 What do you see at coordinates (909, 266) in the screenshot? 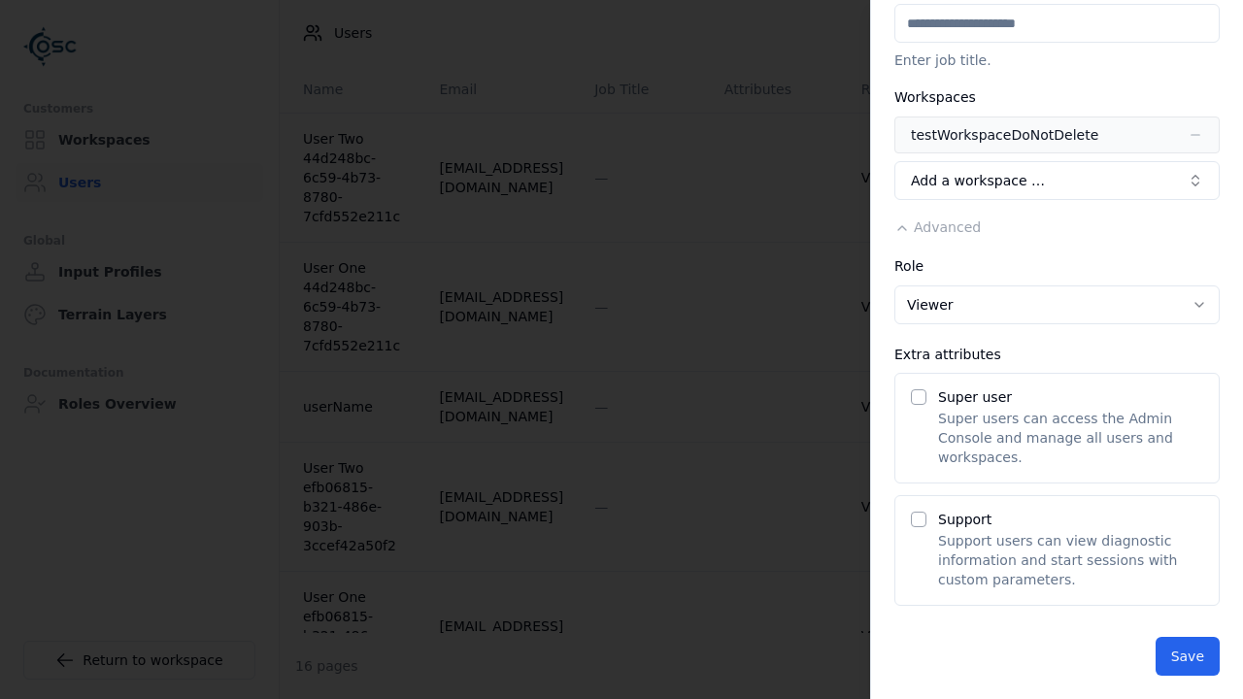
I see `label: Role` at bounding box center [909, 266].